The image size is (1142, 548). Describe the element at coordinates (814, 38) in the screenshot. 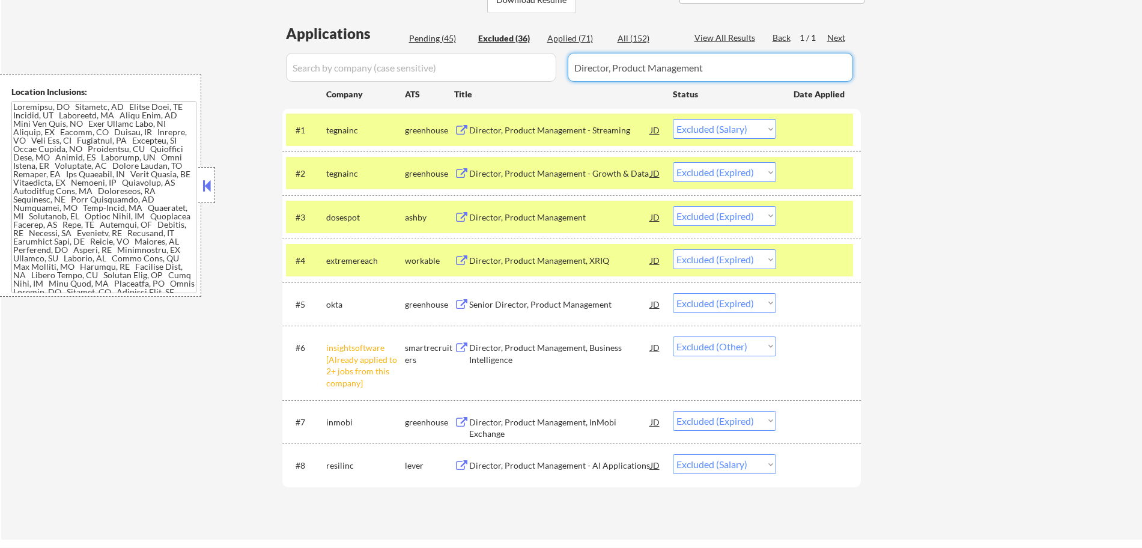

I see `div: 1 / 1` at that location.